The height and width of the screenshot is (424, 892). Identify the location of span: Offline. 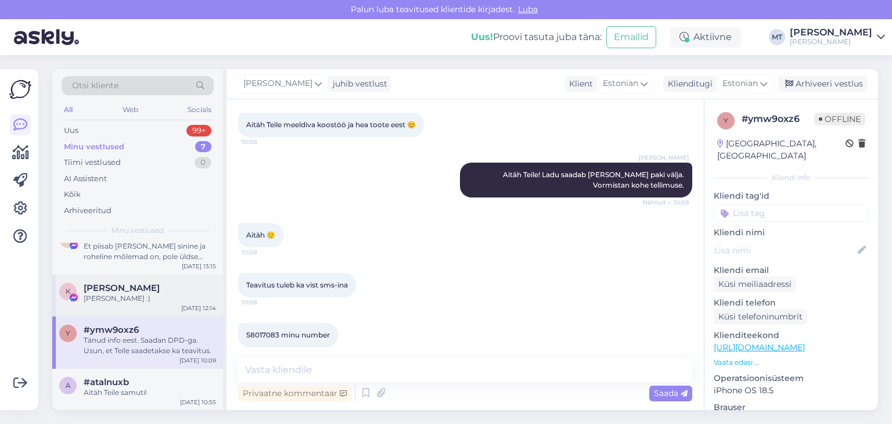
(840, 119).